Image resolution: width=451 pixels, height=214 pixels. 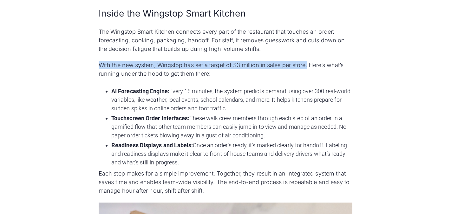 What do you see at coordinates (226, 40) in the screenshot?
I see `p: The Wingstop Smart Kitchen connects every part of the restaurant that touches an order: forecasti...` at bounding box center [226, 40].